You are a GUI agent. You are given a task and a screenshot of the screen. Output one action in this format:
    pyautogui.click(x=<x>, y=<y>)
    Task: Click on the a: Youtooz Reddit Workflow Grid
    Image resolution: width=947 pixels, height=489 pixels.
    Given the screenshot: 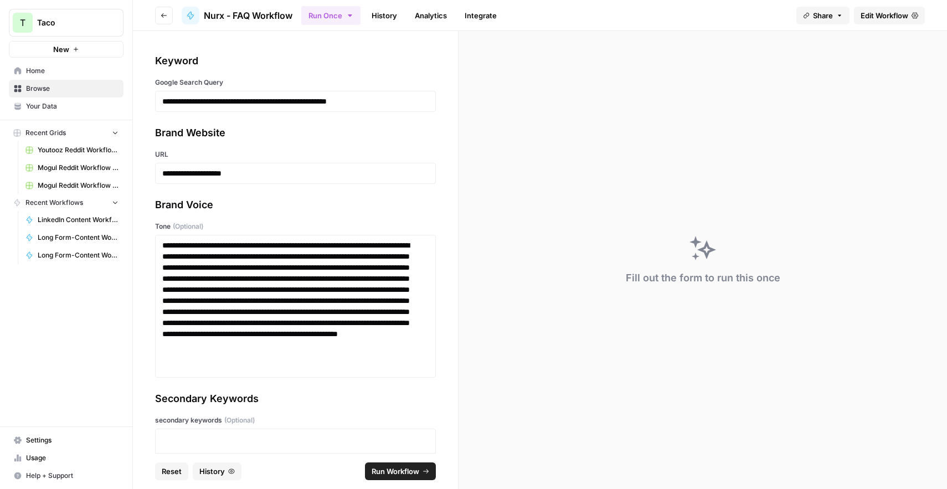 What is the action you would take?
    pyautogui.click(x=72, y=150)
    